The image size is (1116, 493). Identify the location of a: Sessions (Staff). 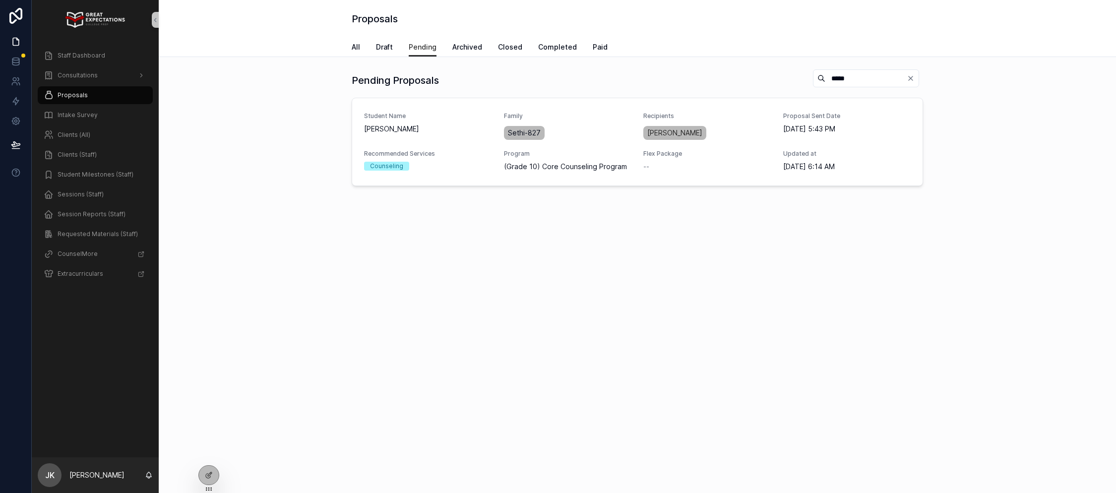
(95, 194).